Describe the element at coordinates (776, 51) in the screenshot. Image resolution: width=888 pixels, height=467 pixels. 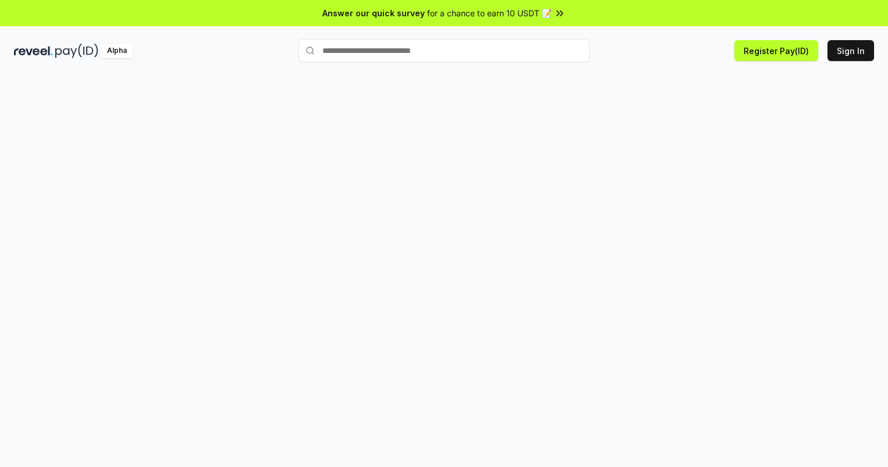
I see `button: Register Pay(ID)` at that location.